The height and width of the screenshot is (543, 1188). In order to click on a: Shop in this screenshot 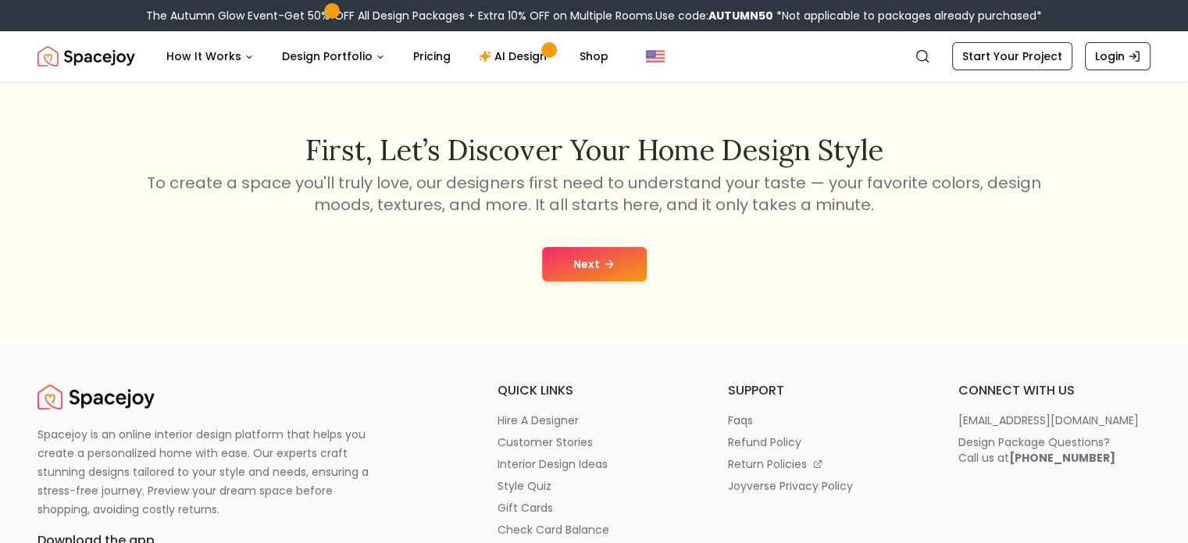, I will do `click(594, 56)`.